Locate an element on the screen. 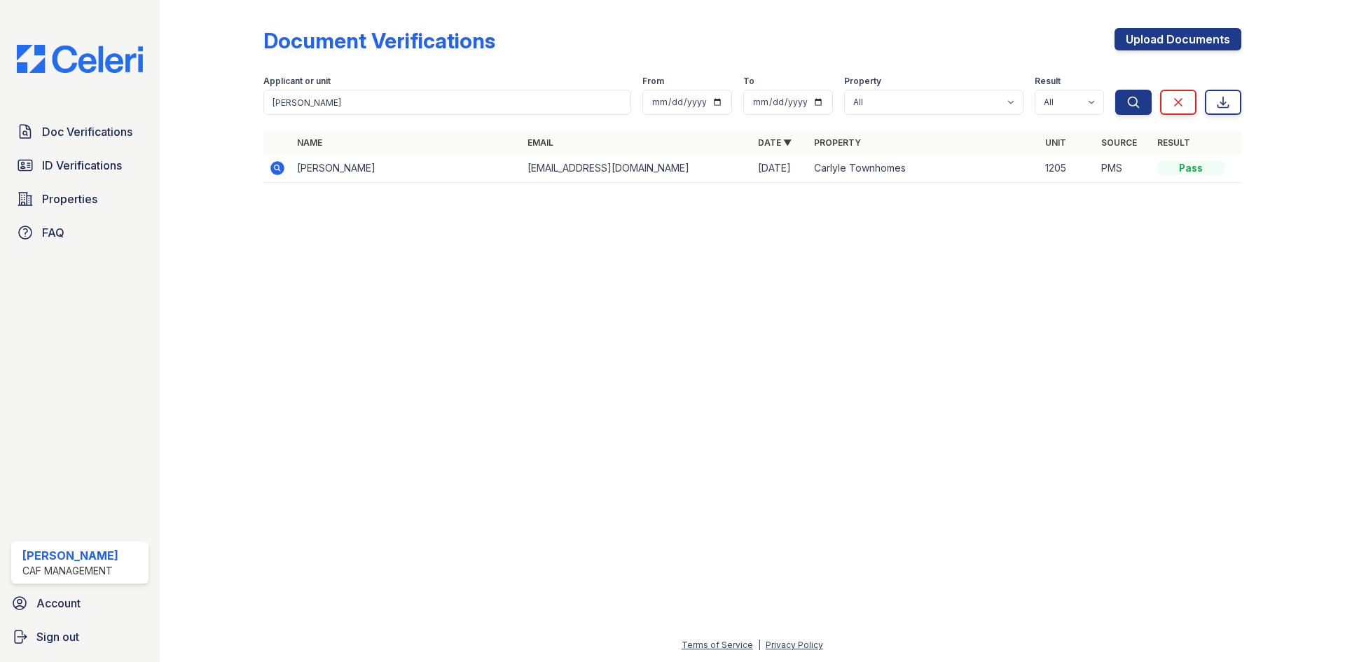 The height and width of the screenshot is (662, 1345). a: Privacy Policy is located at coordinates (794, 644).